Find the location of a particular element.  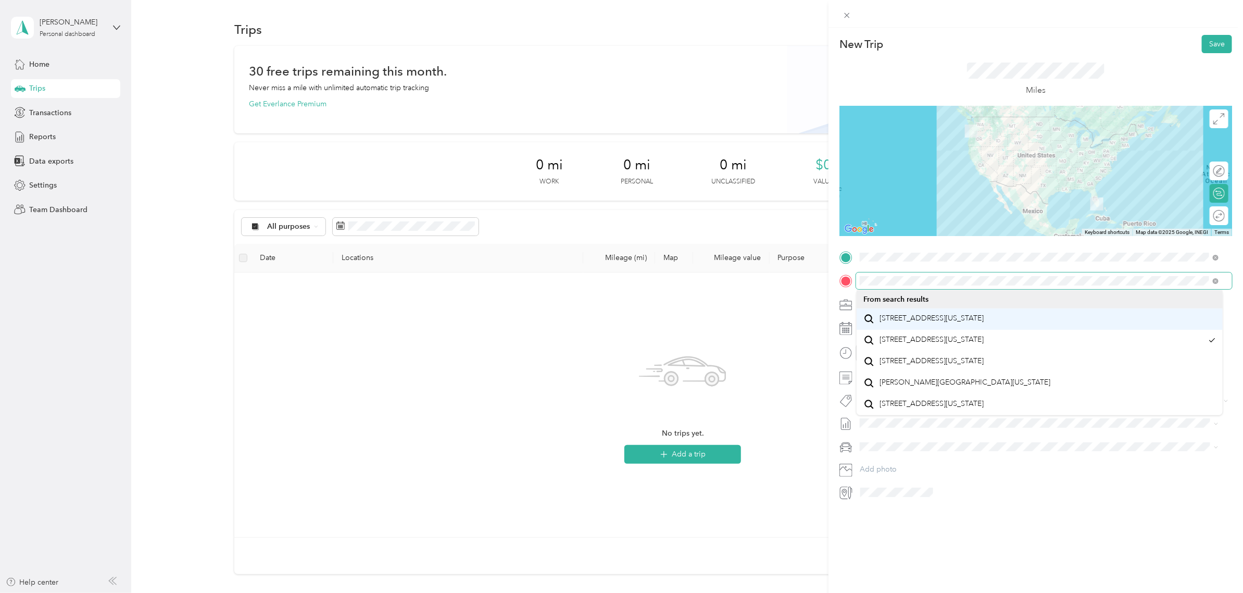

button: Keyboard shortcuts is located at coordinates (1107, 232).